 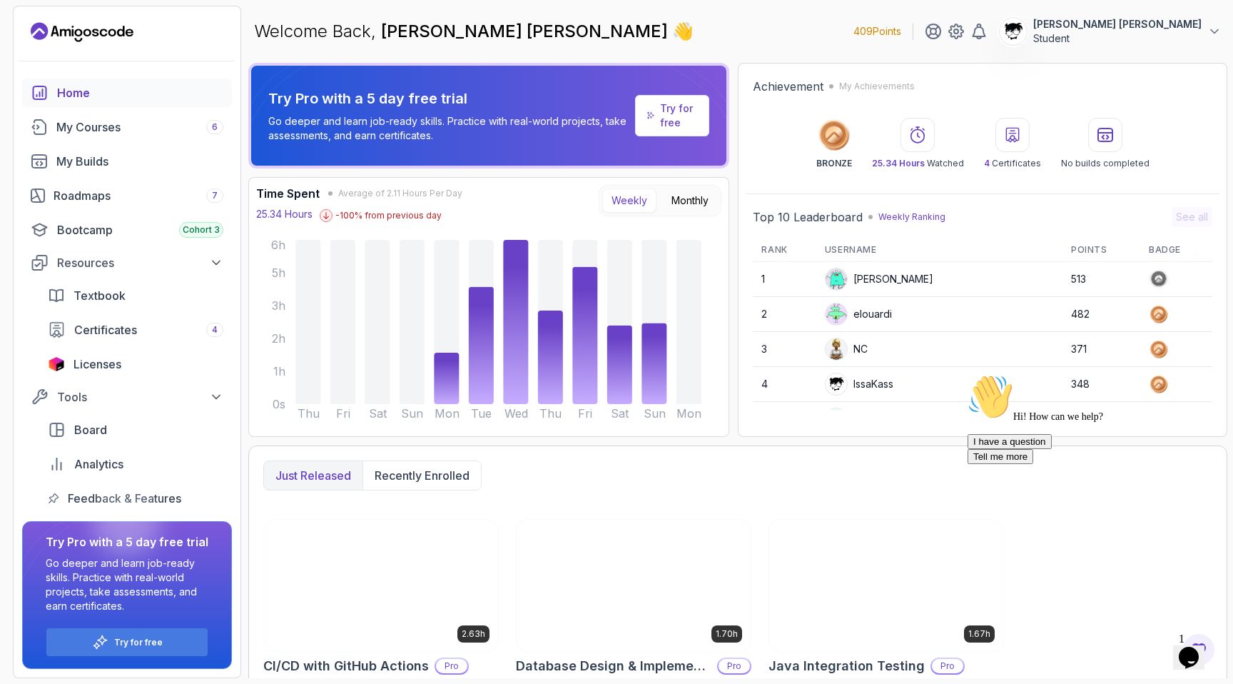 What do you see at coordinates (1176, 250) in the screenshot?
I see `th: Badge` at bounding box center [1176, 250].